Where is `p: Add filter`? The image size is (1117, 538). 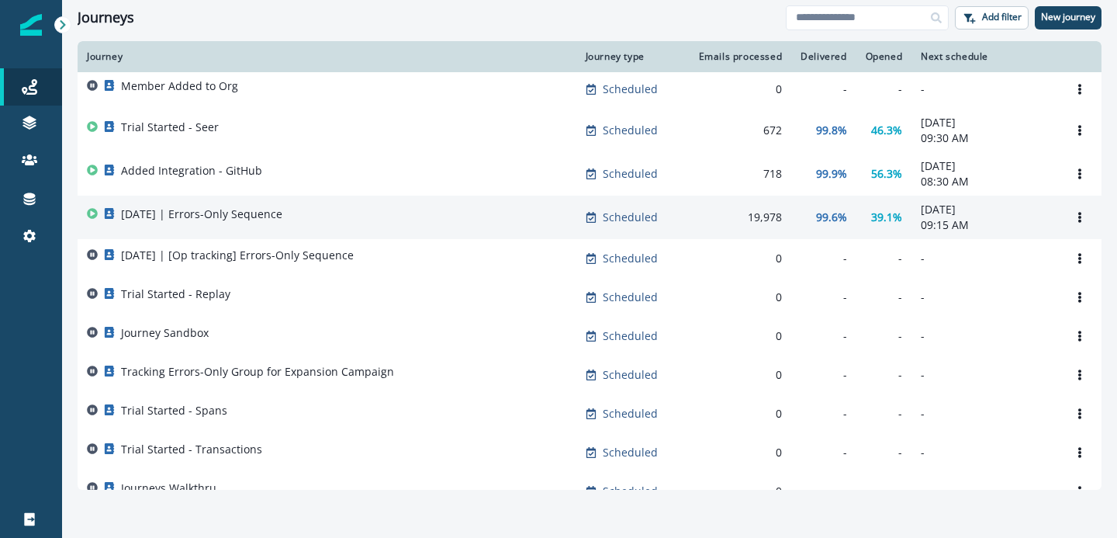
p: Add filter is located at coordinates (1002, 17).